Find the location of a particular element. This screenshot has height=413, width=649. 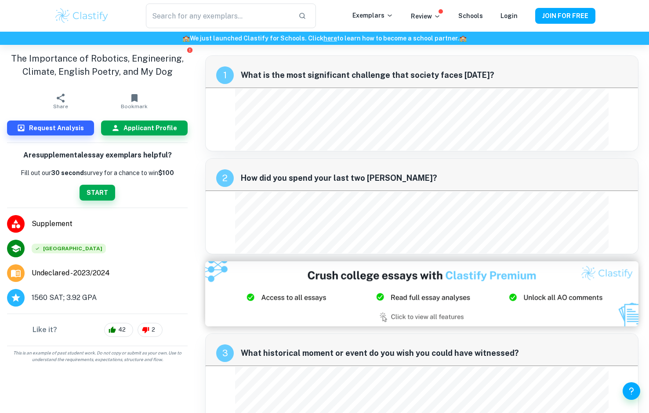

h1: The Importance of Robotics, Engineering, Climate, English Poetry, and My Dog is located at coordinates (97, 65).